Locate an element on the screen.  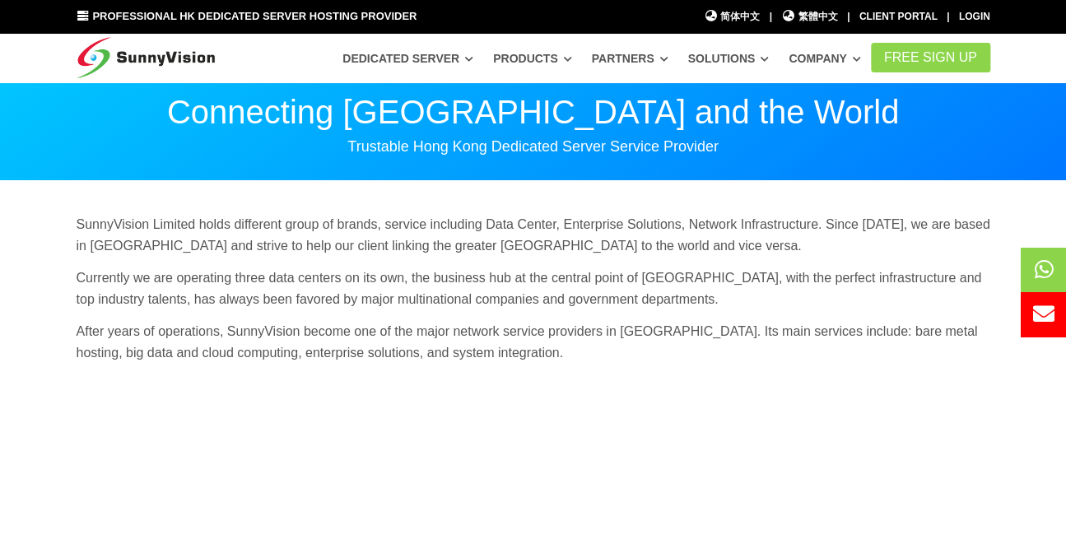
p: SunnyVision Limited holds different group of brands, service including Data Center, Enterprise So... is located at coordinates (533, 235).